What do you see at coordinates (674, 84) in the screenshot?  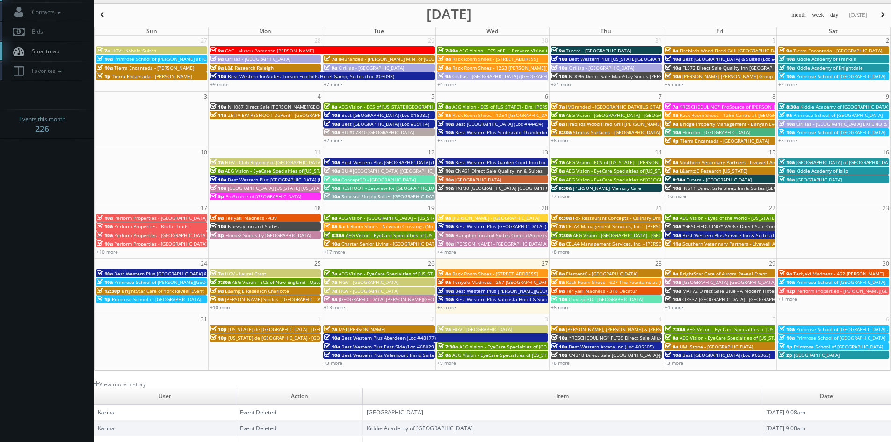 I see `a: +5 more` at bounding box center [674, 84].